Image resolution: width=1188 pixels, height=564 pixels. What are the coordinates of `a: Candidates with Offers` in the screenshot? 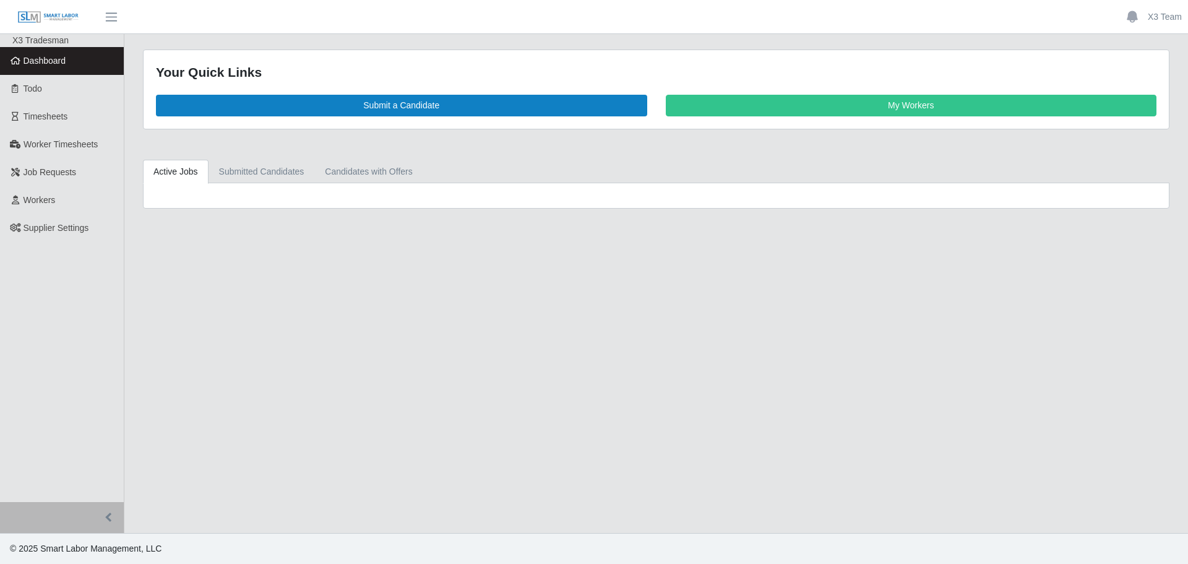 It's located at (368, 171).